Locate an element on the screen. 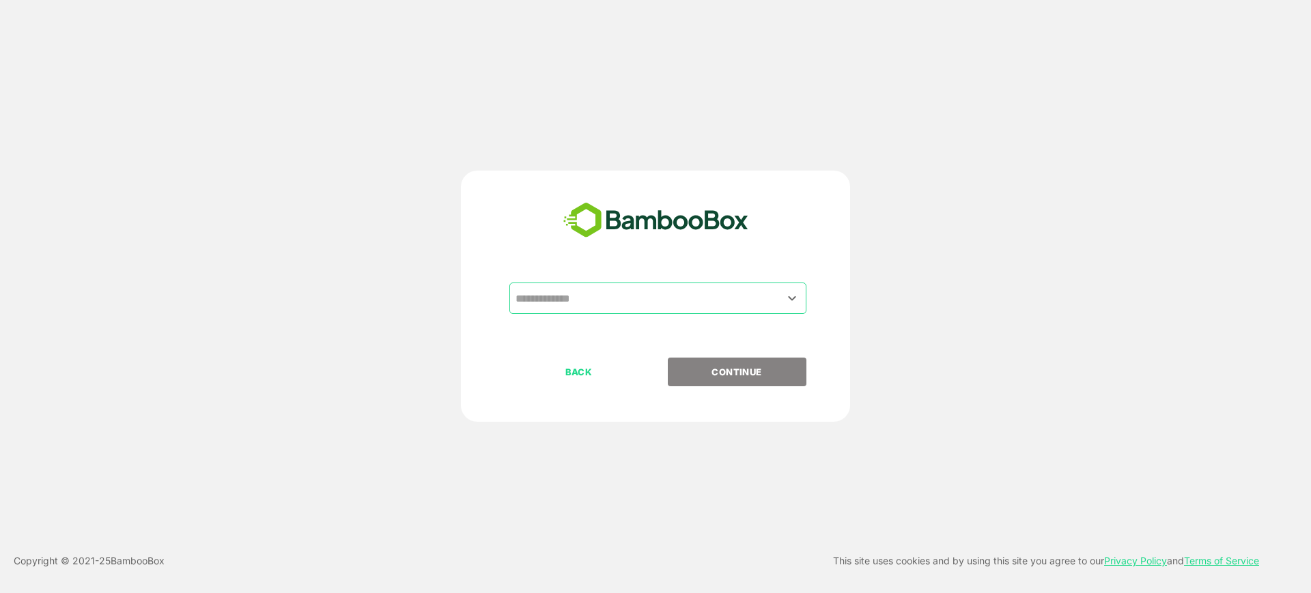 The image size is (1311, 593). p: This site uses cookies and by using this site you agree to our and is located at coordinates (1046, 561).